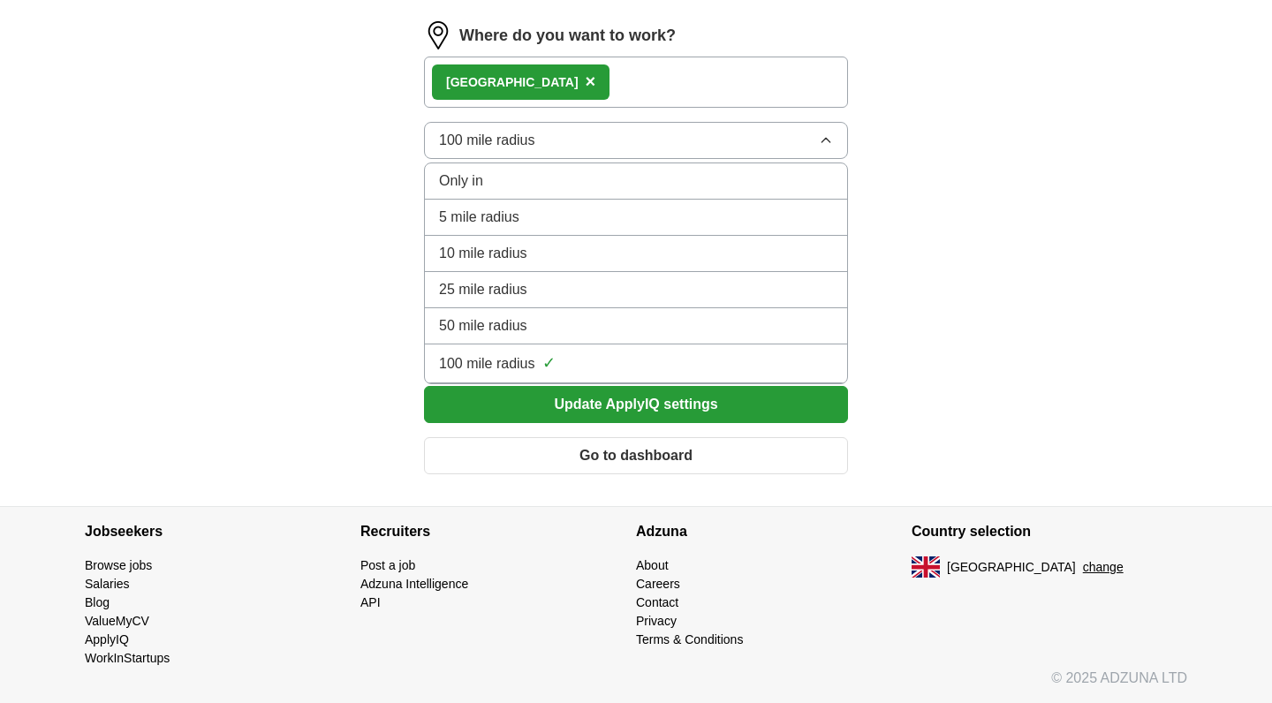 This screenshot has width=1272, height=703. What do you see at coordinates (1049, 532) in the screenshot?
I see `h4: Country selection` at bounding box center [1049, 532].